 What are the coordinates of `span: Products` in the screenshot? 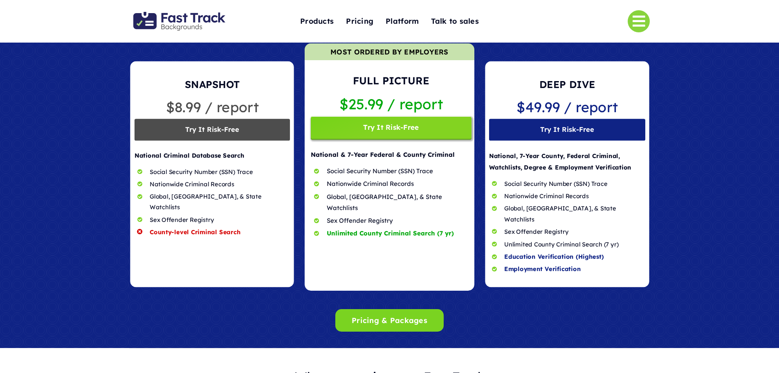 It's located at (317, 21).